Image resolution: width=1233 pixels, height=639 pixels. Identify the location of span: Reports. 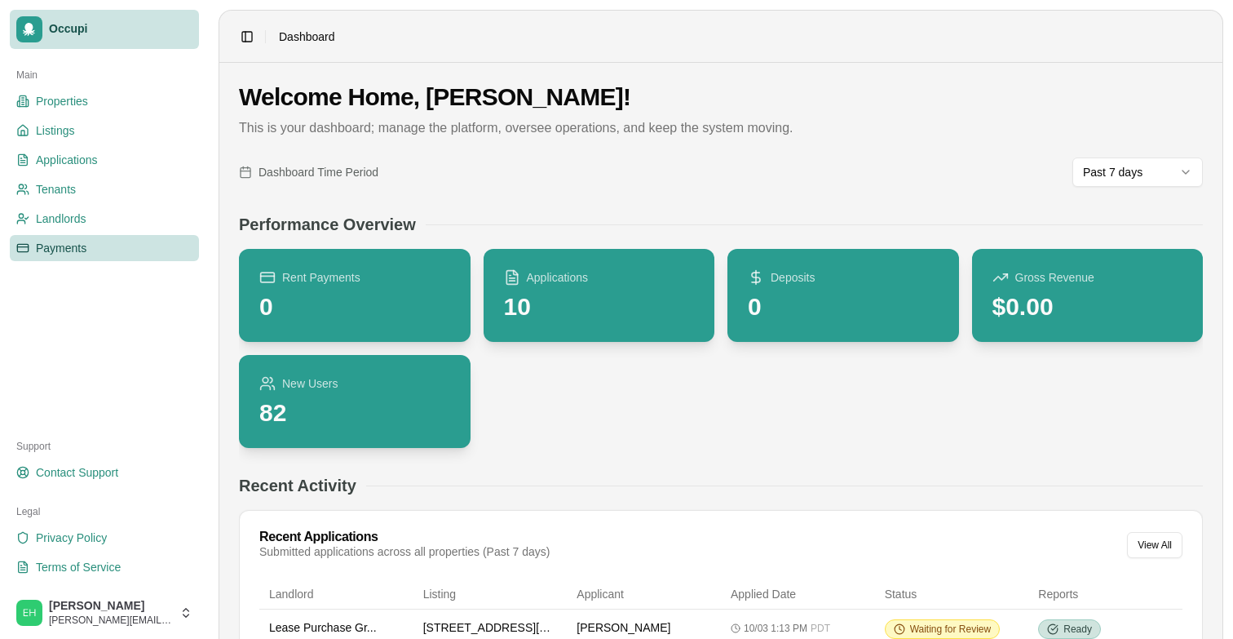
(1058, 594).